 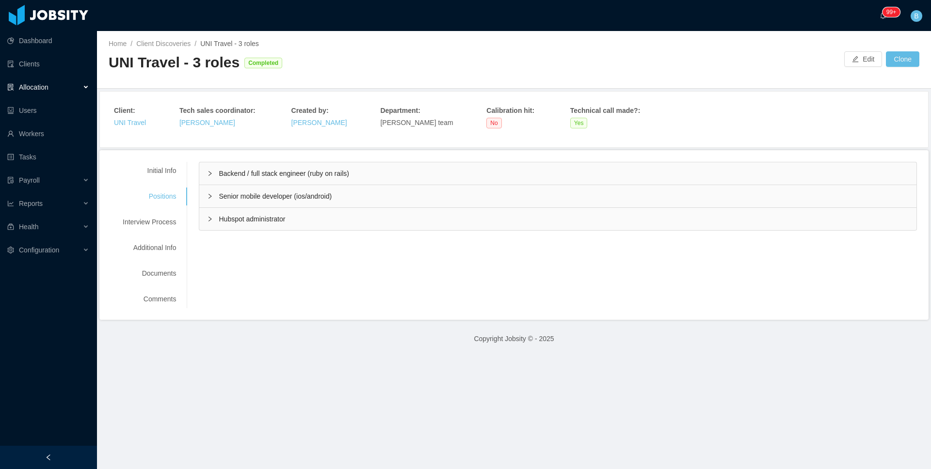 I want to click on i: icon: line-chart, so click(x=11, y=204).